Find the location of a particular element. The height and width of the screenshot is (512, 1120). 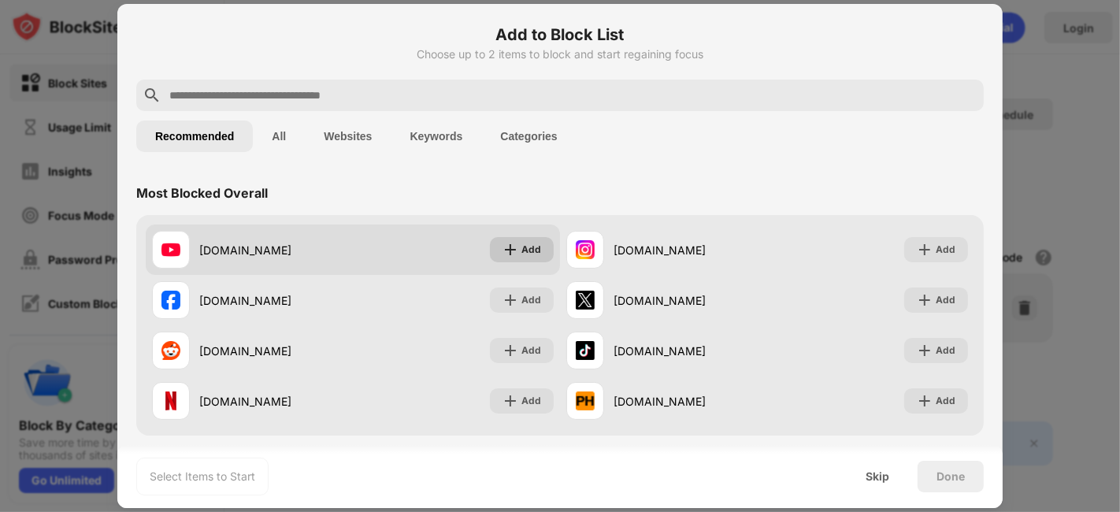

button: Recommended is located at coordinates (195, 136).